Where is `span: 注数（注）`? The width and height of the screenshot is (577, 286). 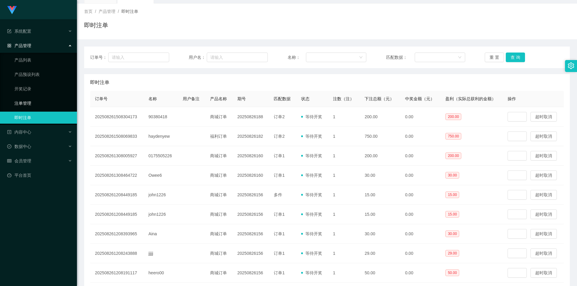
span: 注数（注） is located at coordinates (343, 99).